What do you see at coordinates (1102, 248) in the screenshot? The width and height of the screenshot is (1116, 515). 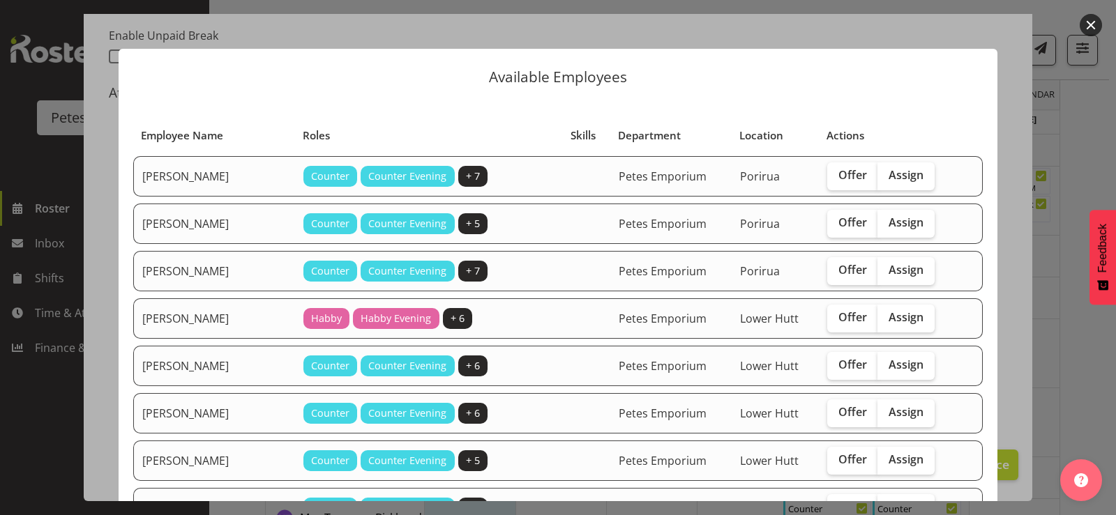 I see `span: Feedback` at bounding box center [1102, 248].